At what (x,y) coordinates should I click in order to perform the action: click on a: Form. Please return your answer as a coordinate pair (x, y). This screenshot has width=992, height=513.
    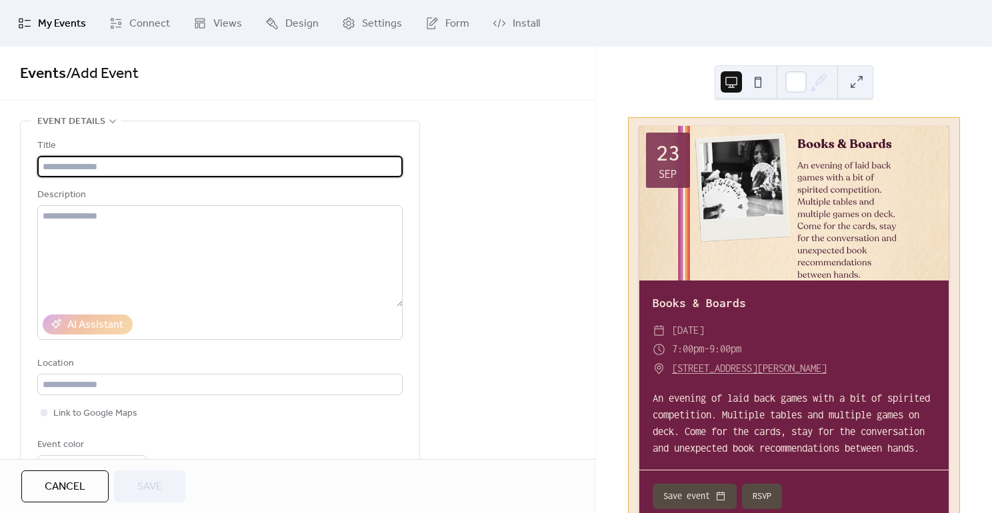
    Looking at the image, I should click on (447, 23).